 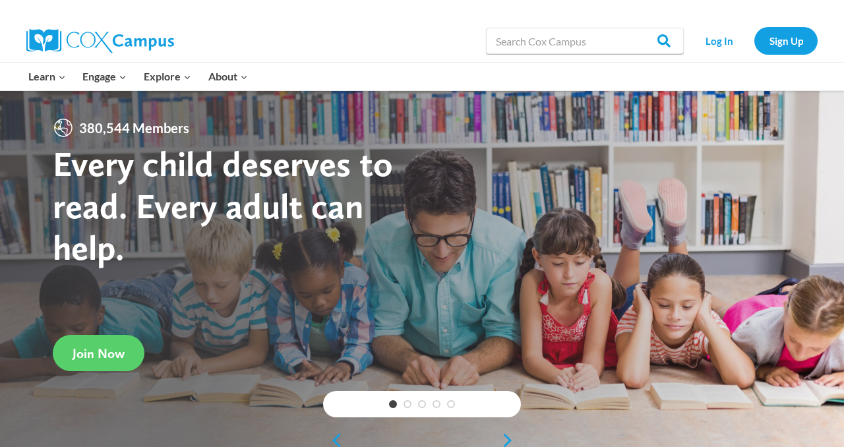 I want to click on img: Cox Campus, so click(x=100, y=41).